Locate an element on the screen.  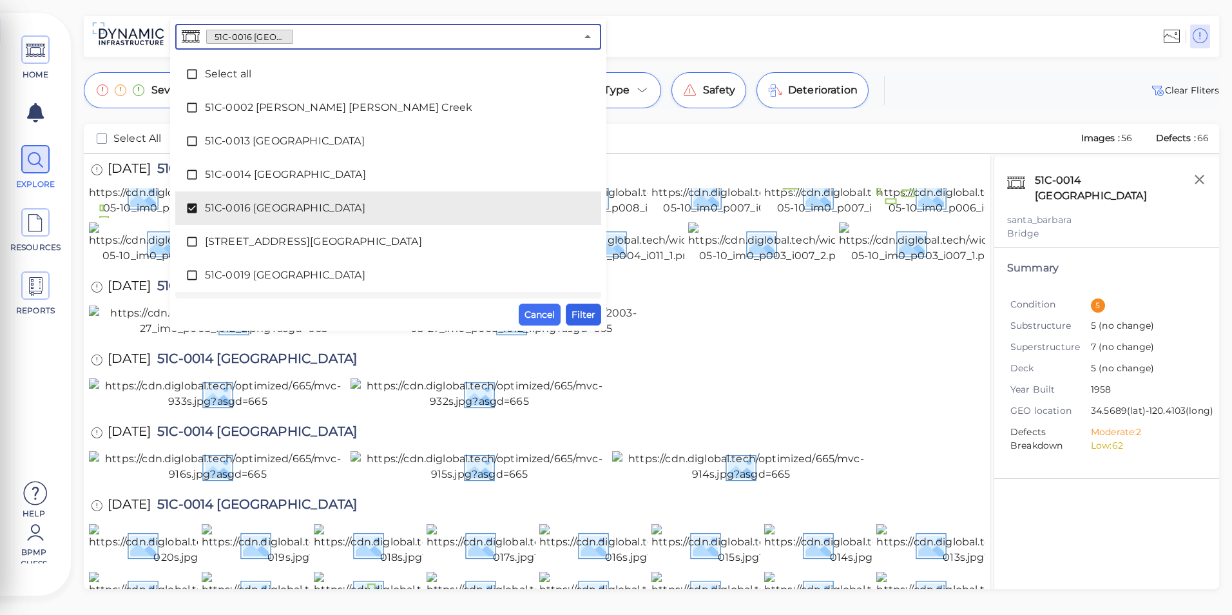
span: Filter is located at coordinates (583, 314).